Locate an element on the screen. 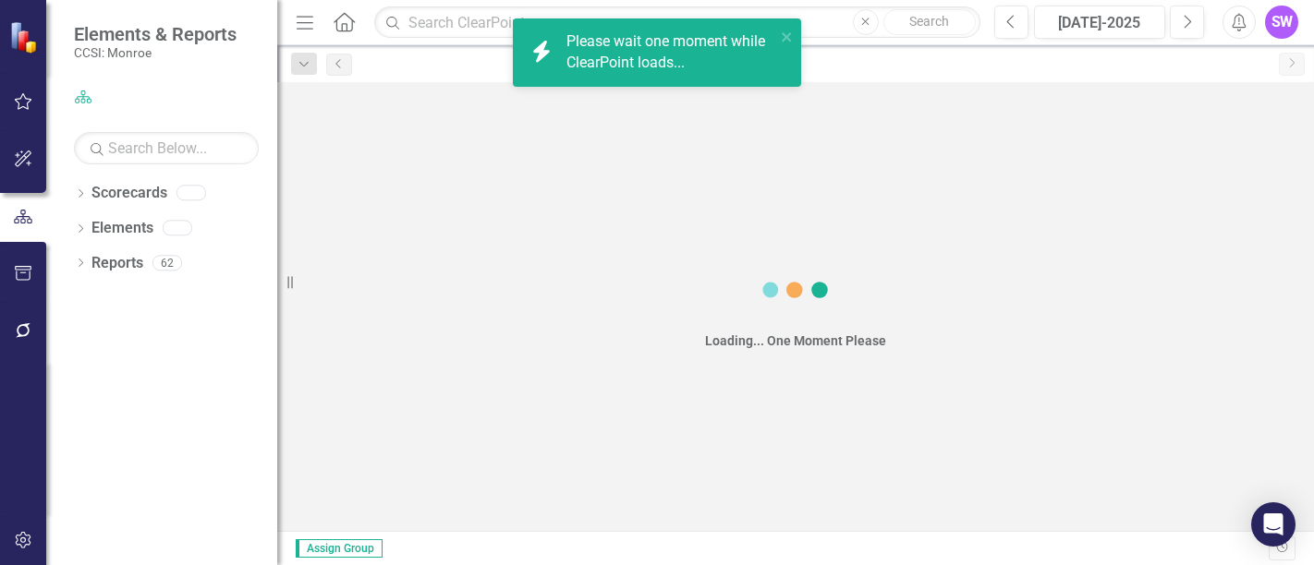 This screenshot has width=1314, height=565. span: Assign Group is located at coordinates (339, 549).